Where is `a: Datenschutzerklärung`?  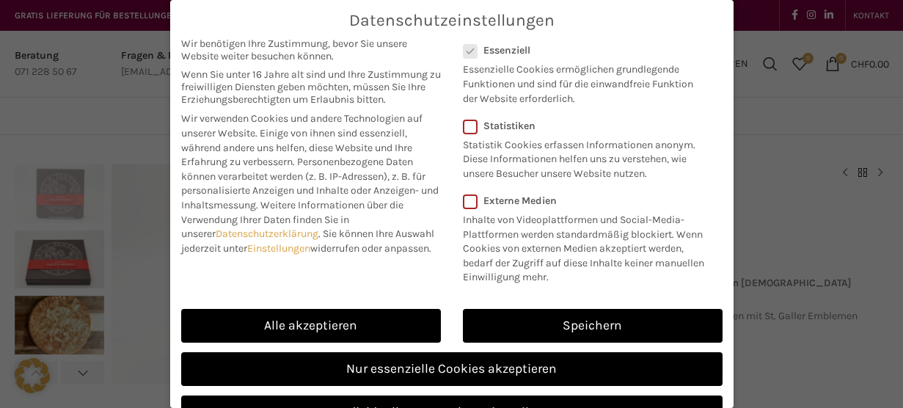 a: Datenschutzerklärung is located at coordinates (267, 233).